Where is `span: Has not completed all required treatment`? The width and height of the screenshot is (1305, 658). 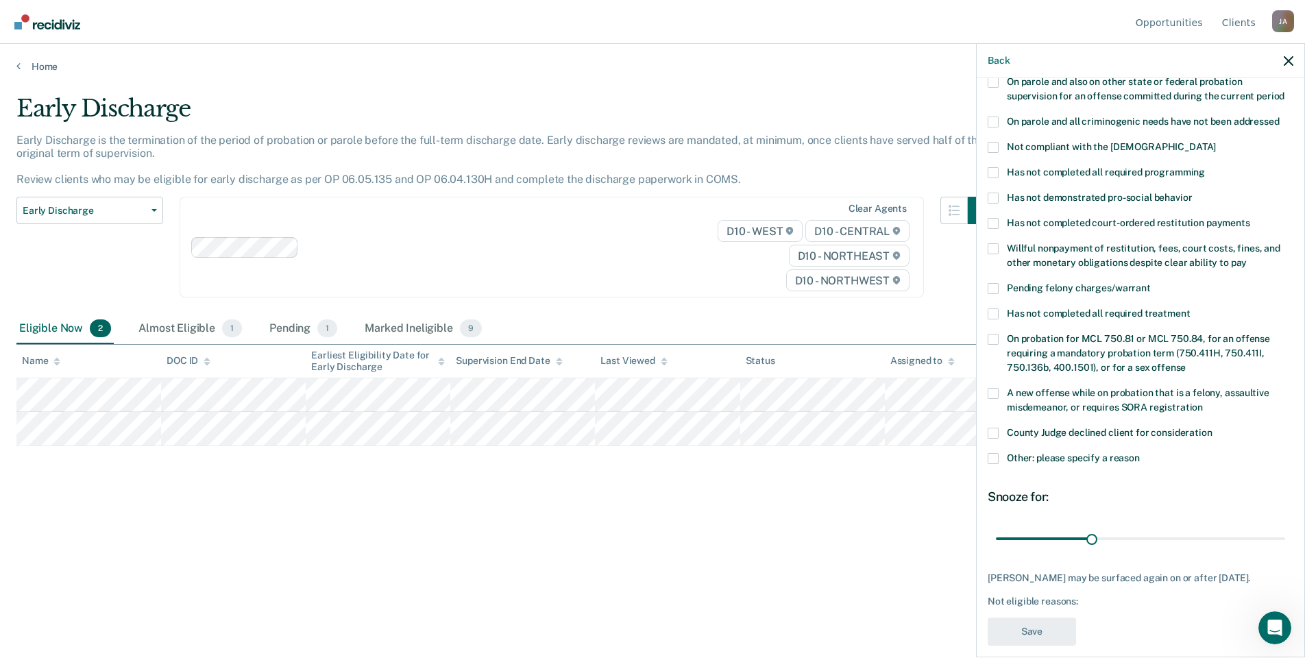 span: Has not completed all required treatment is located at coordinates (1098, 313).